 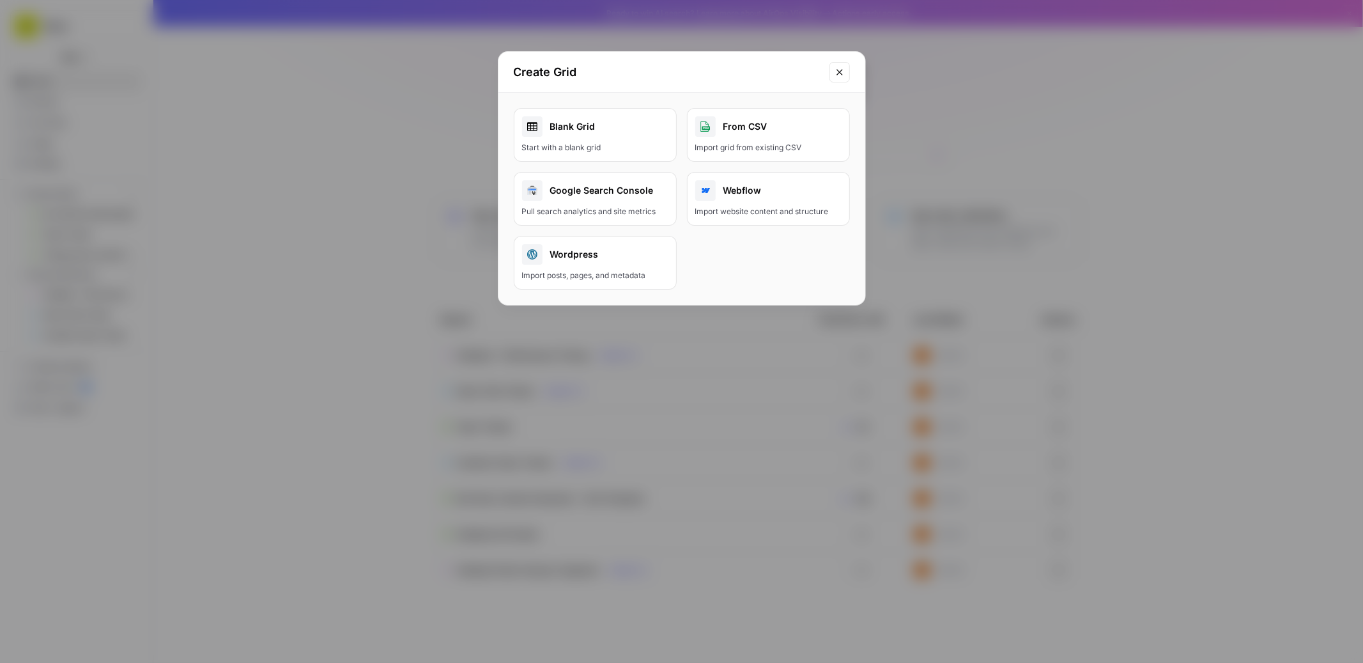 I want to click on div: From CSV, so click(x=768, y=127).